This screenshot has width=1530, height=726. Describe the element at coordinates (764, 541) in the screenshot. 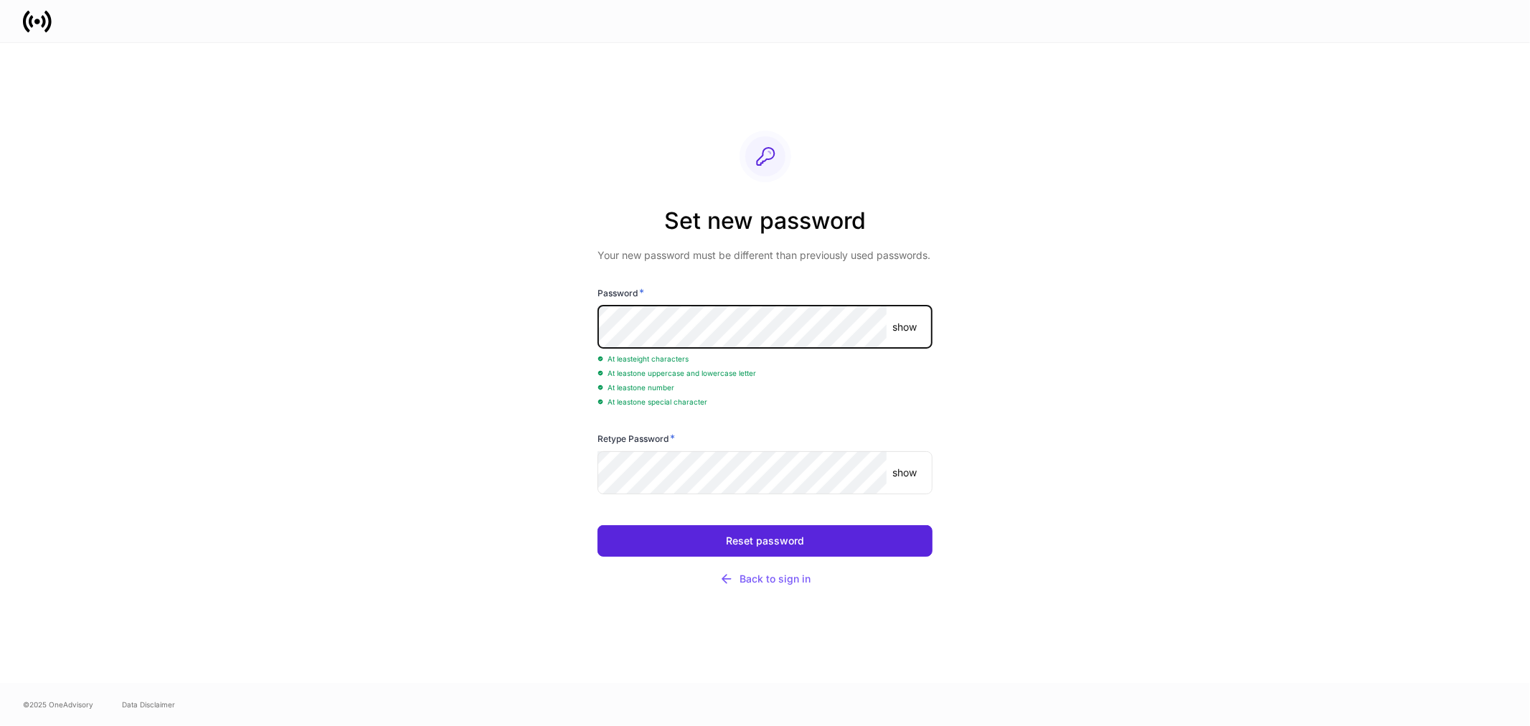

I see `div: Reset password` at that location.